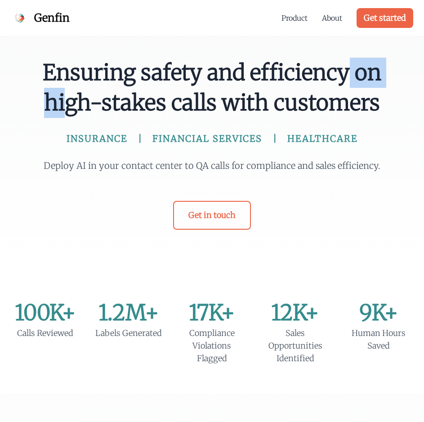 The image size is (424, 422). I want to click on div: Compliance Violations Flagged, so click(212, 346).